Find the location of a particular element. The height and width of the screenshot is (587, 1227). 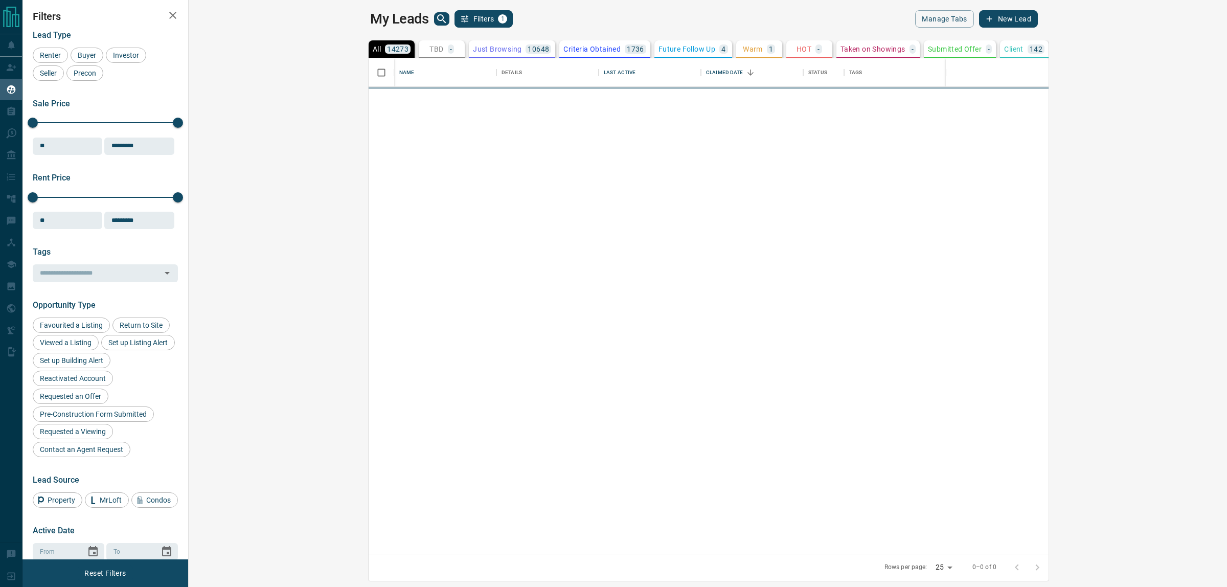

span: Requested an Offer is located at coordinates (71, 396).